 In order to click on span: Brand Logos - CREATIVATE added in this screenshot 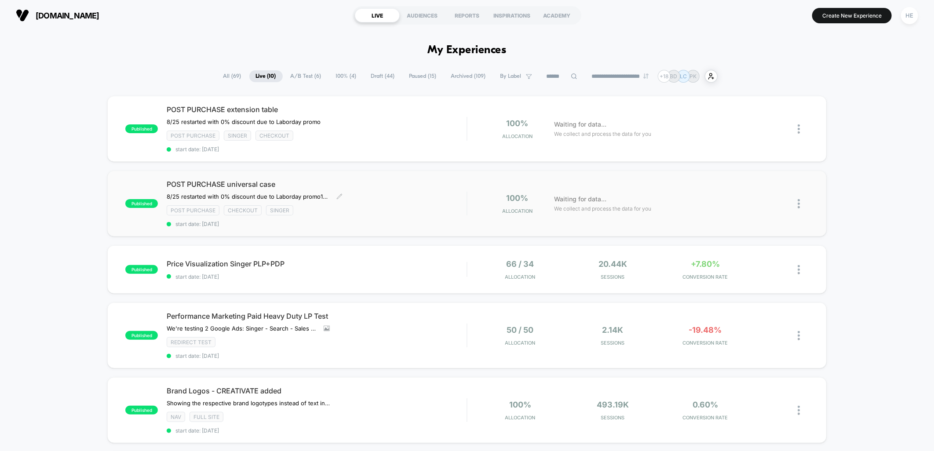, I will do `click(317, 391)`.